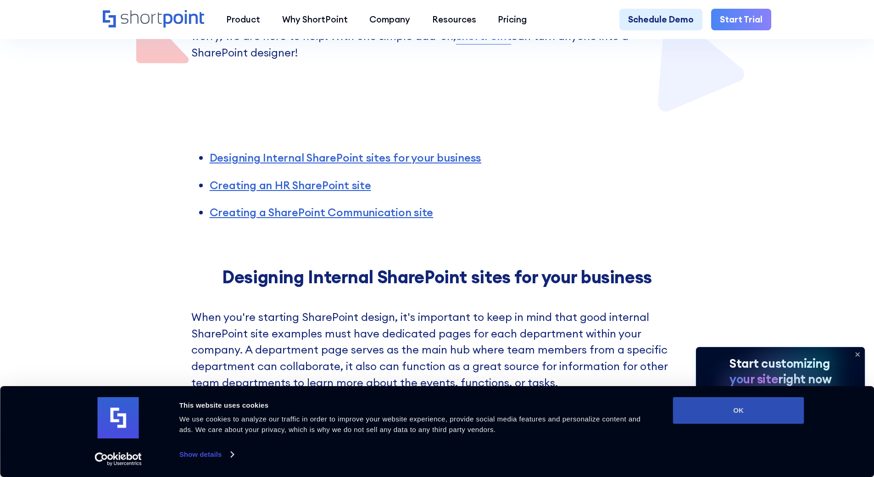  I want to click on a: Product, so click(243, 20).